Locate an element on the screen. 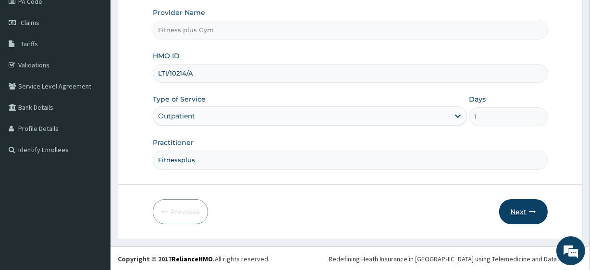 The image size is (590, 270). button: Previous is located at coordinates (180, 211).